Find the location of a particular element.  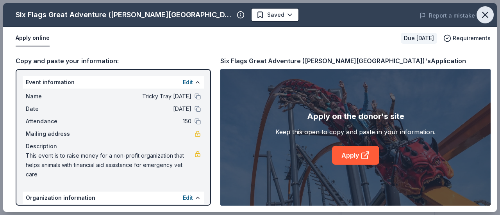

span: Name is located at coordinates (52, 96).